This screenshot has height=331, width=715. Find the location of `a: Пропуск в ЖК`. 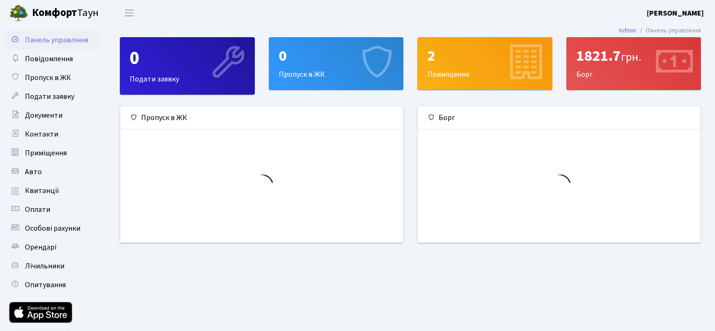

a: Пропуск в ЖК is located at coordinates (52, 78).